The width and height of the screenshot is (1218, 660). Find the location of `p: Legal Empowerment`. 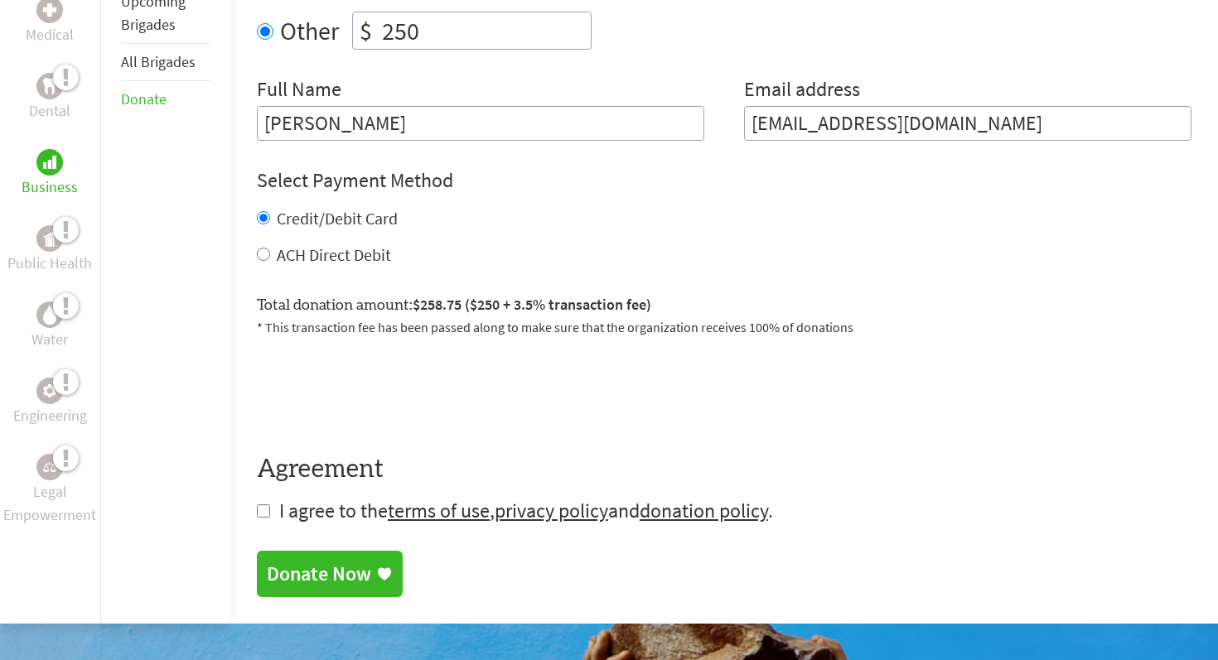

p: Legal Empowerment is located at coordinates (50, 504).